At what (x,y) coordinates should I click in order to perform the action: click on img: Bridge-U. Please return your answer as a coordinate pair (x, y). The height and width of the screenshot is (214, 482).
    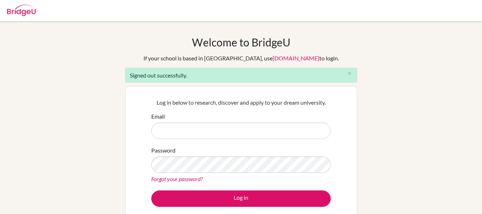
    Looking at the image, I should click on (21, 10).